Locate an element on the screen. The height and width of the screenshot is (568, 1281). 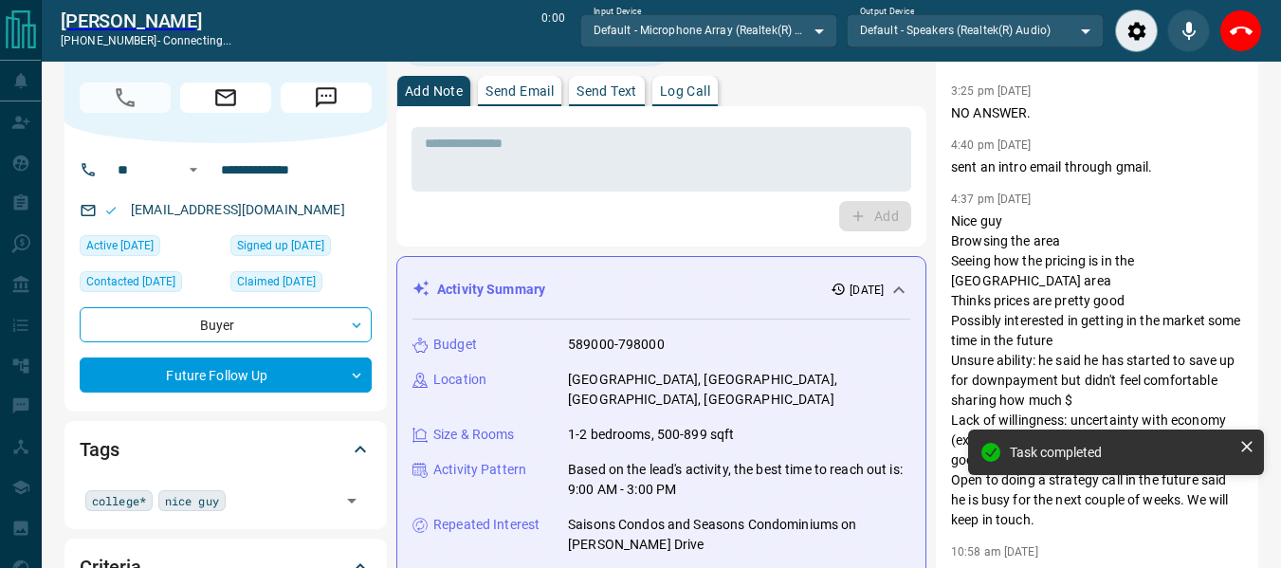
p: Activity Summary is located at coordinates (491, 289).